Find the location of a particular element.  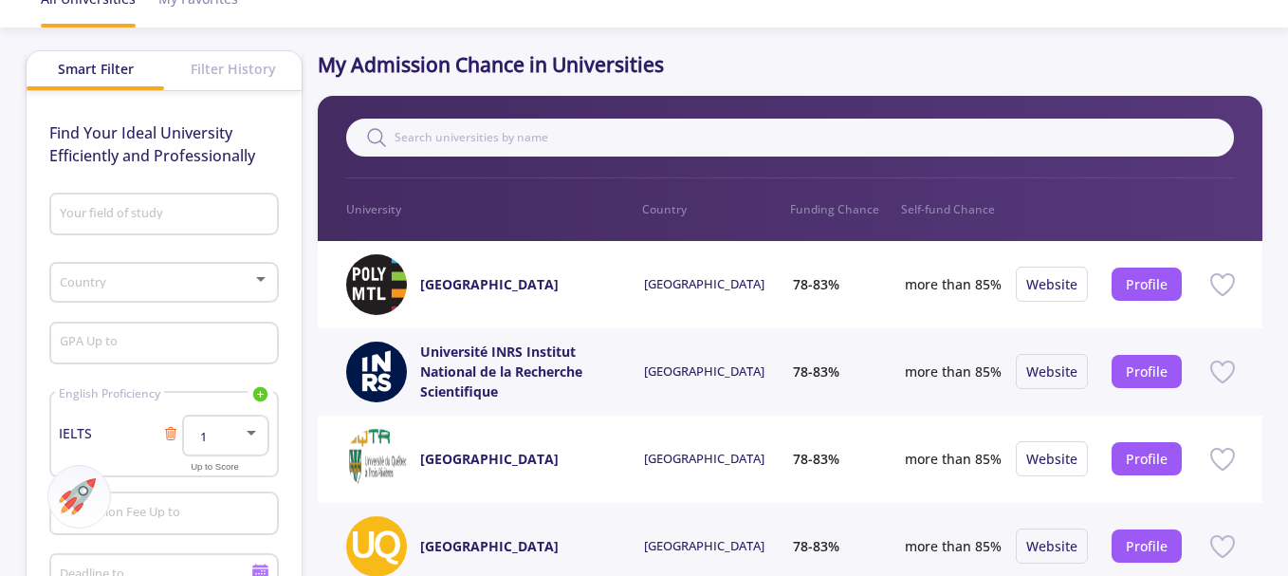

span: 1 is located at coordinates (201, 436).